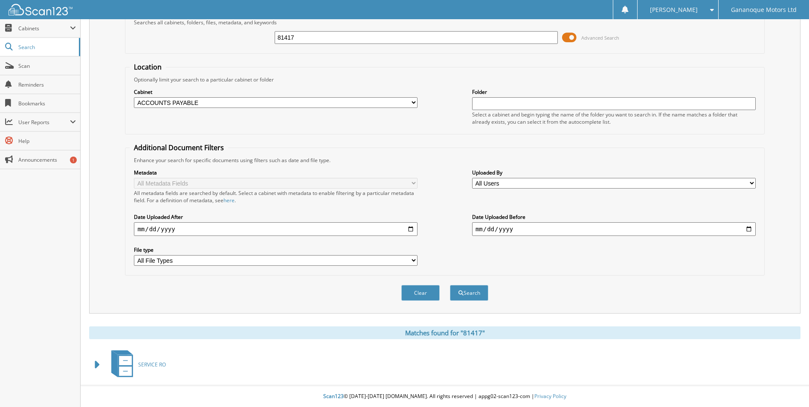 The width and height of the screenshot is (809, 407). What do you see at coordinates (275, 196) in the screenshot?
I see `div: All metadata fields are searched by default. Select a cabinet with metadata to enable filtering b...` at bounding box center [275, 196].